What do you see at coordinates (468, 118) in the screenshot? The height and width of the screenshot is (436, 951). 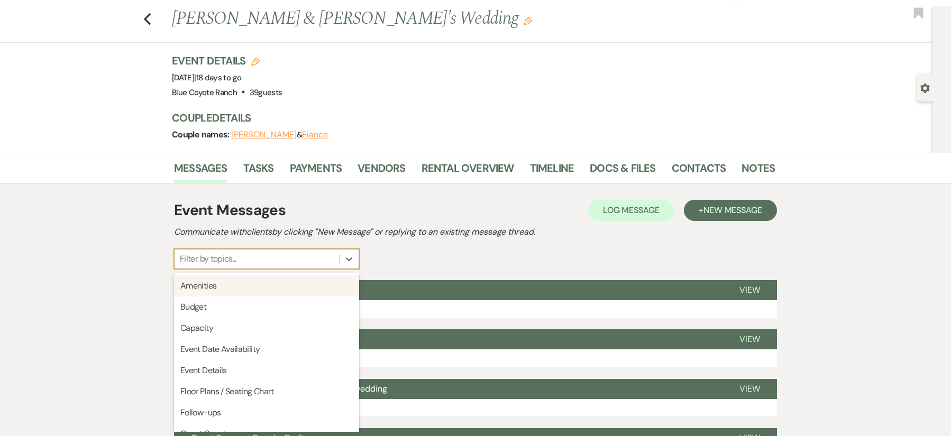 I see `h3: Couple Details` at bounding box center [468, 118].